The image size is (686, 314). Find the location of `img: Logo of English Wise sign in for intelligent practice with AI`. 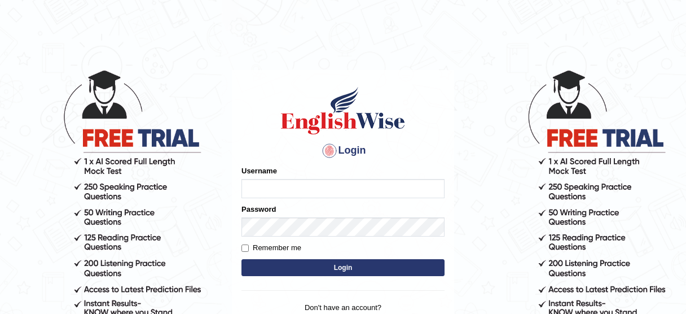

img: Logo of English Wise sign in for intelligent practice with AI is located at coordinates (343, 111).